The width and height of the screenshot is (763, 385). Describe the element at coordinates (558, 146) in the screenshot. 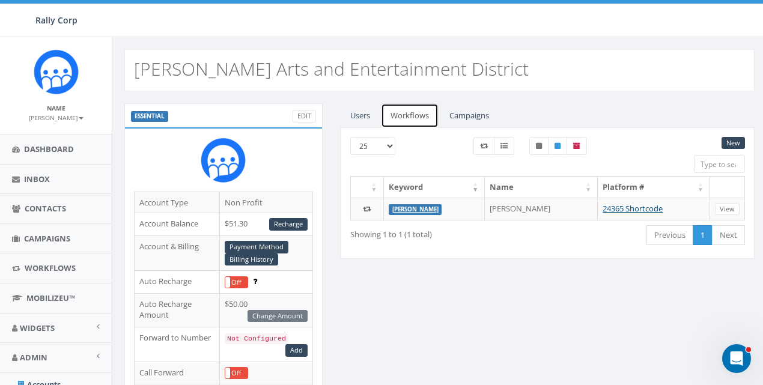

I see `label: Published` at that location.